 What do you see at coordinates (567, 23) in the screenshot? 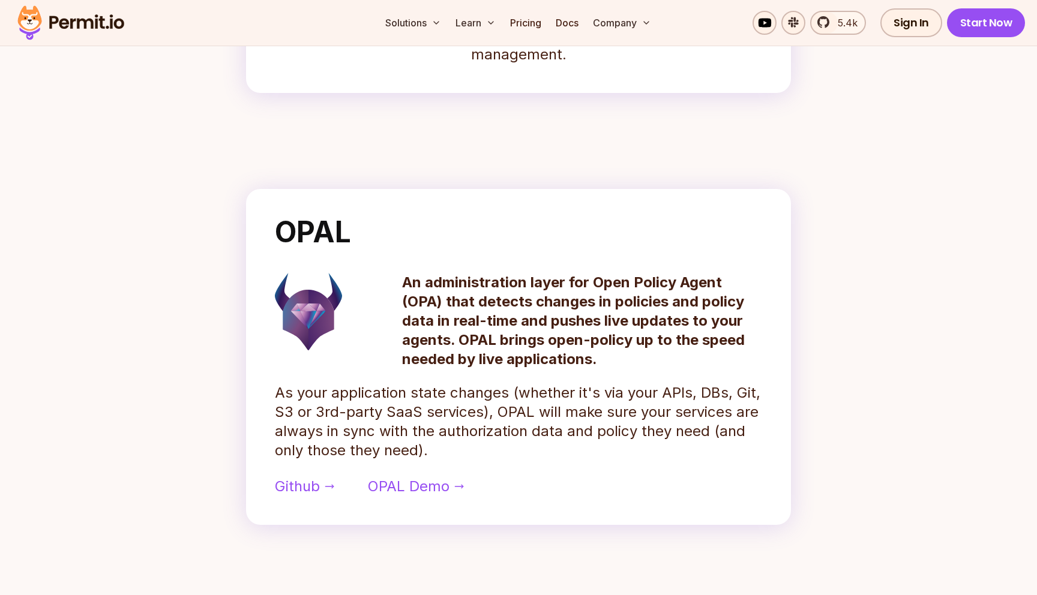
I see `a: Docs` at bounding box center [567, 23].